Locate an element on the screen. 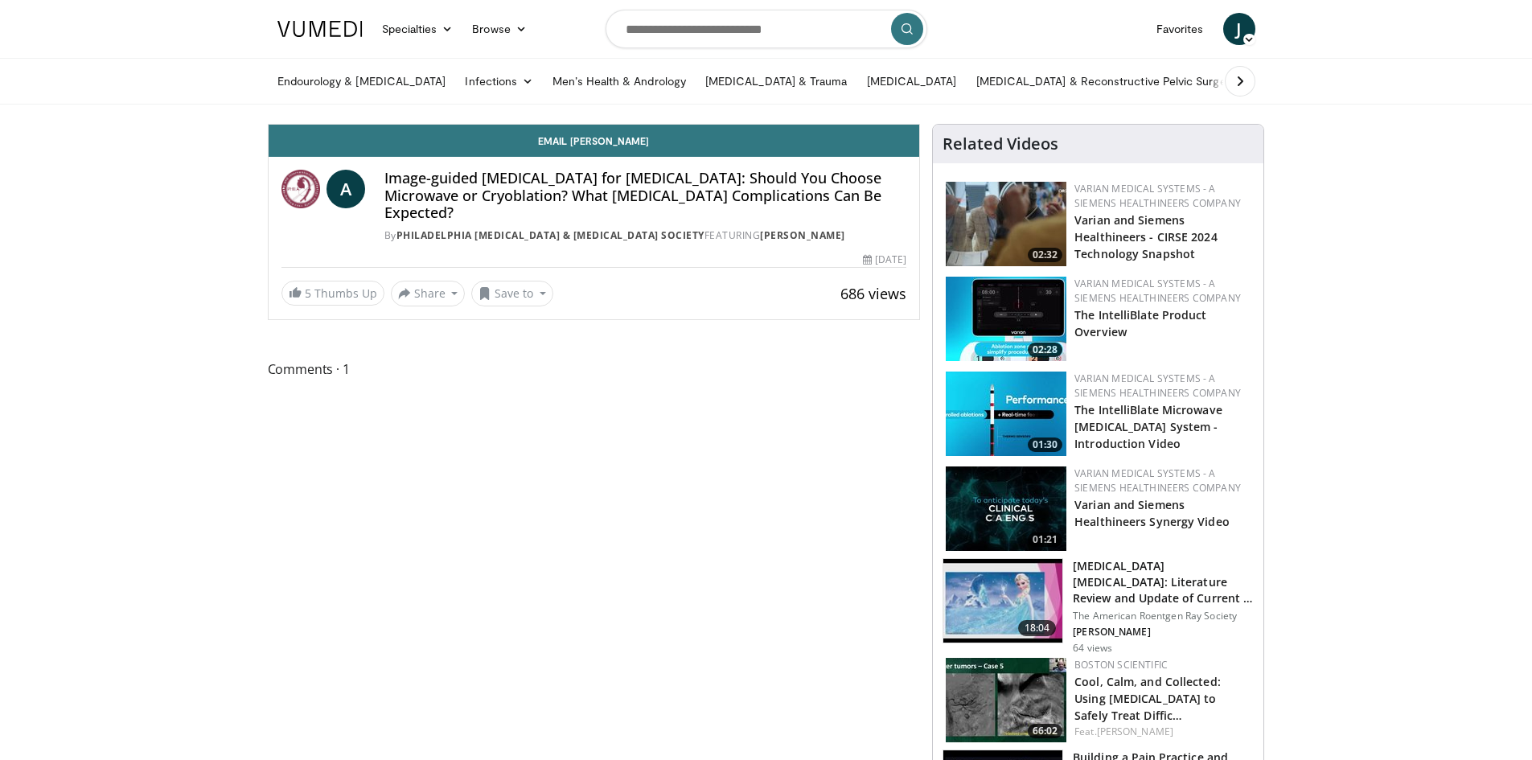  button: Share is located at coordinates (428, 294).